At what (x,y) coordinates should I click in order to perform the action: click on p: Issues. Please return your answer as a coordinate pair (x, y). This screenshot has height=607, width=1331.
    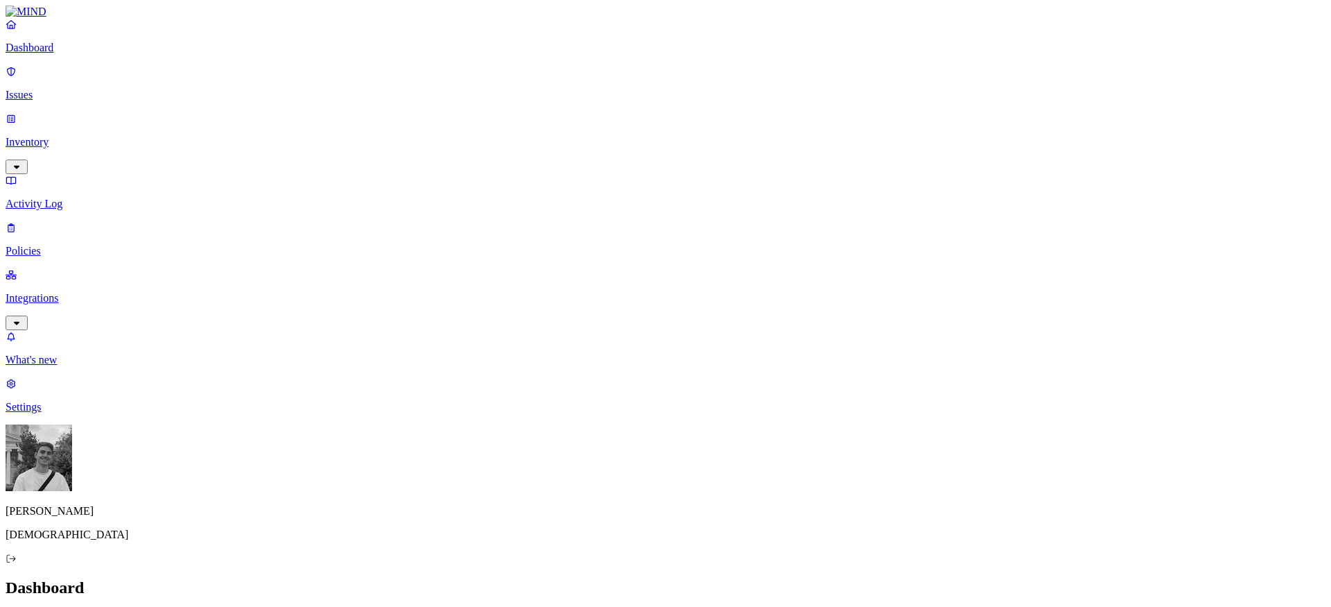
    Looking at the image, I should click on (666, 95).